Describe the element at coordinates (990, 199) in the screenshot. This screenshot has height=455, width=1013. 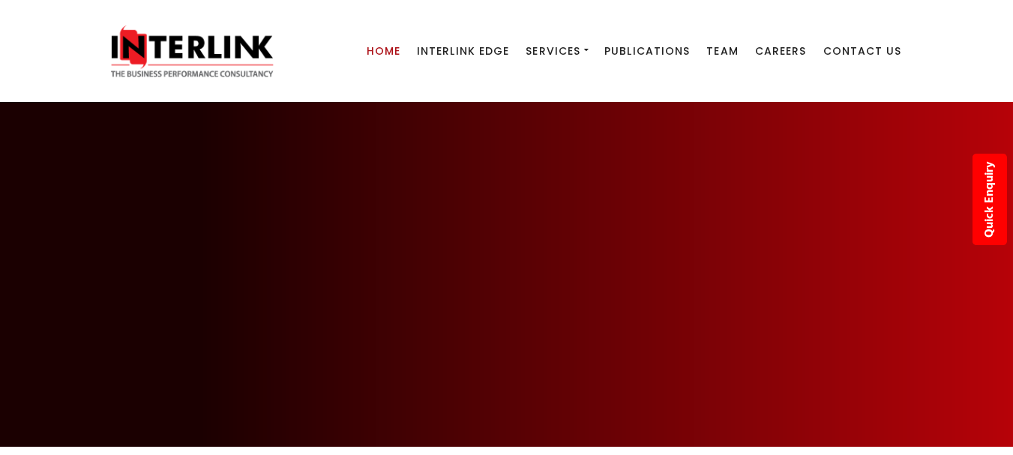
I see `a: Quick Enquiry` at that location.